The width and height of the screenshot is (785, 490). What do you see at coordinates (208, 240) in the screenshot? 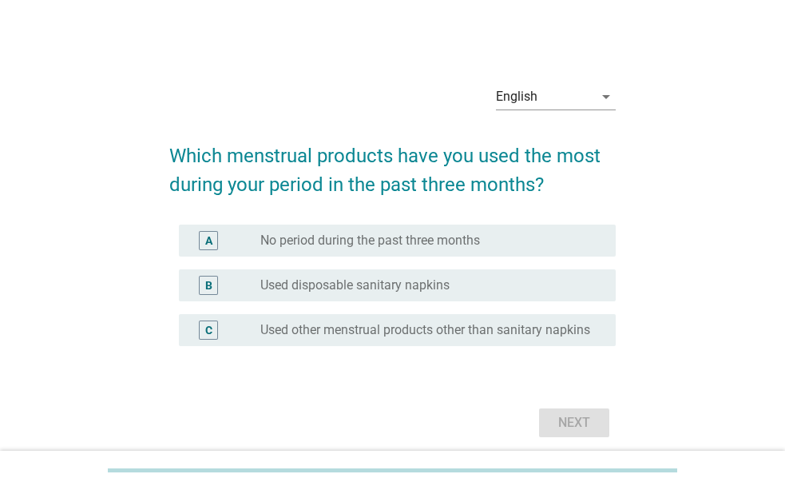
I see `div: A` at bounding box center [208, 240].